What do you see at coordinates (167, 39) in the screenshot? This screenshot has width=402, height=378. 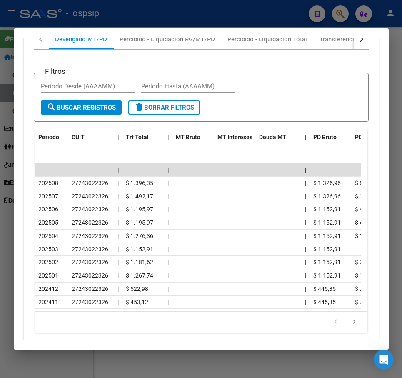 I see `div: Percibido - Liquidación RG/MT/PD` at bounding box center [167, 39].